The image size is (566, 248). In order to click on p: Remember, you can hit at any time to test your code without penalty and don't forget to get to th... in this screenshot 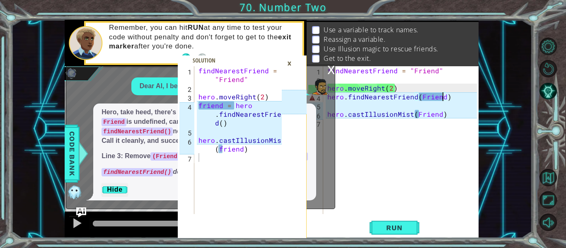, I will do `click(202, 37)`.